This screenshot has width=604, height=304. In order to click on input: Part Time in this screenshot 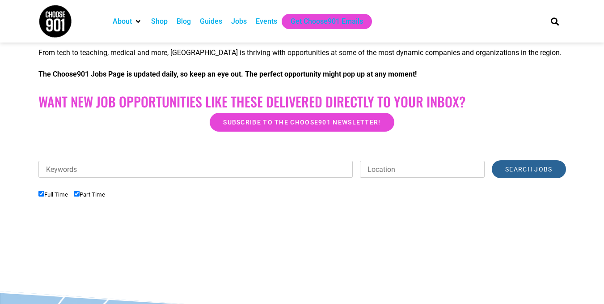, I will do `click(76, 193)`.